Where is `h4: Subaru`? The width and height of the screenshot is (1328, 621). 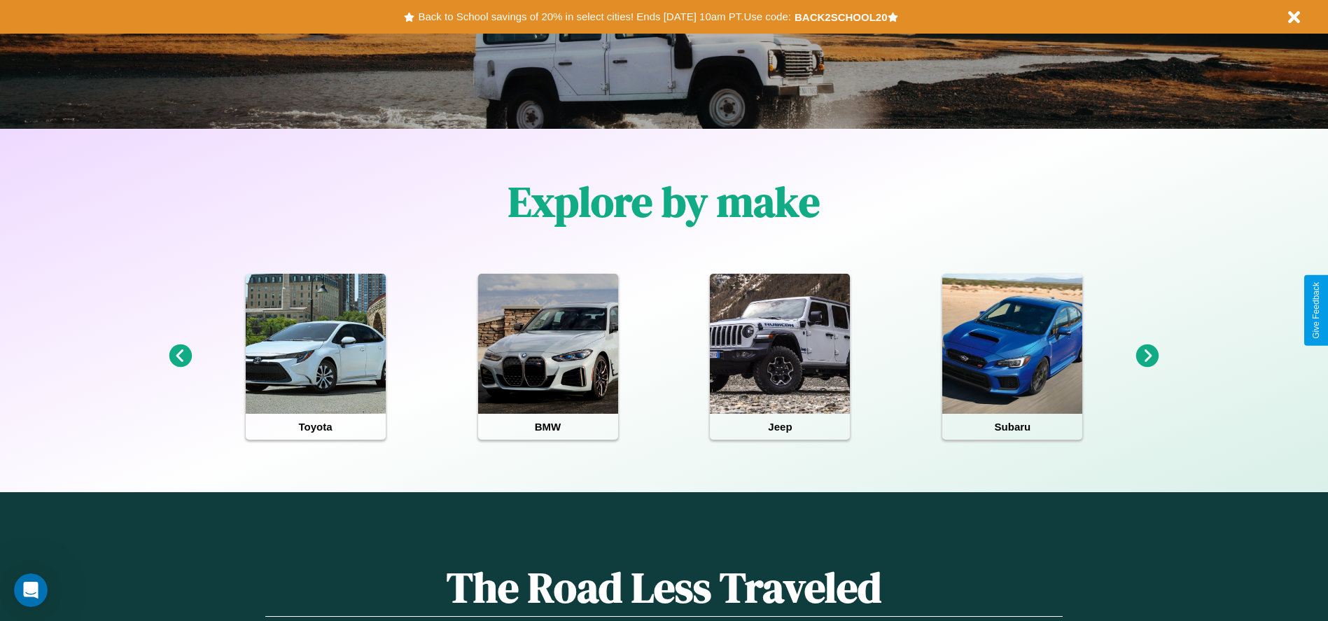 h4: Subaru is located at coordinates (1012, 426).